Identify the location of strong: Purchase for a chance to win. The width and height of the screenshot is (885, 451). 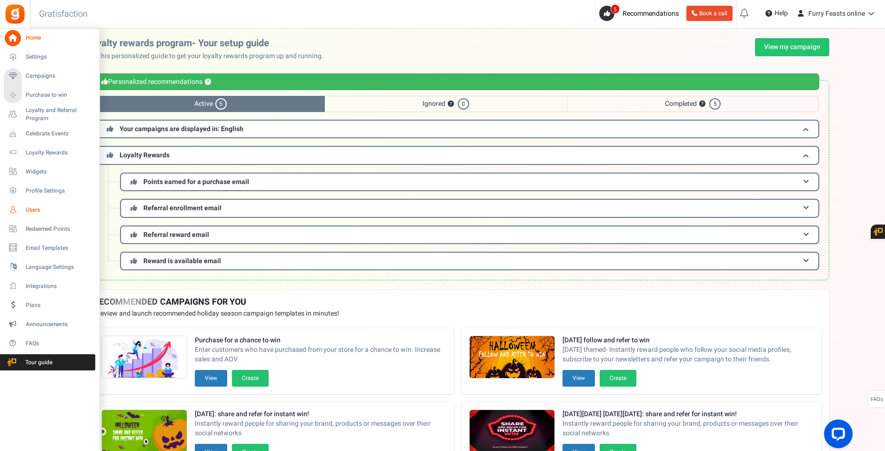
(321, 340).